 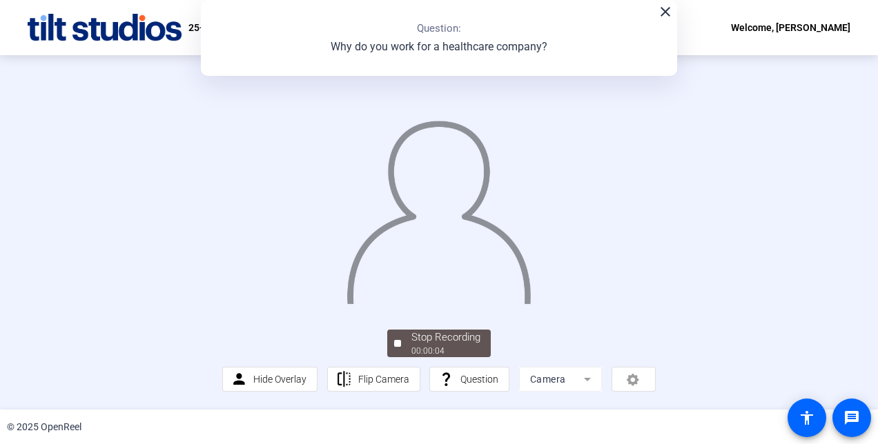 I want to click on span: Question, so click(x=479, y=380).